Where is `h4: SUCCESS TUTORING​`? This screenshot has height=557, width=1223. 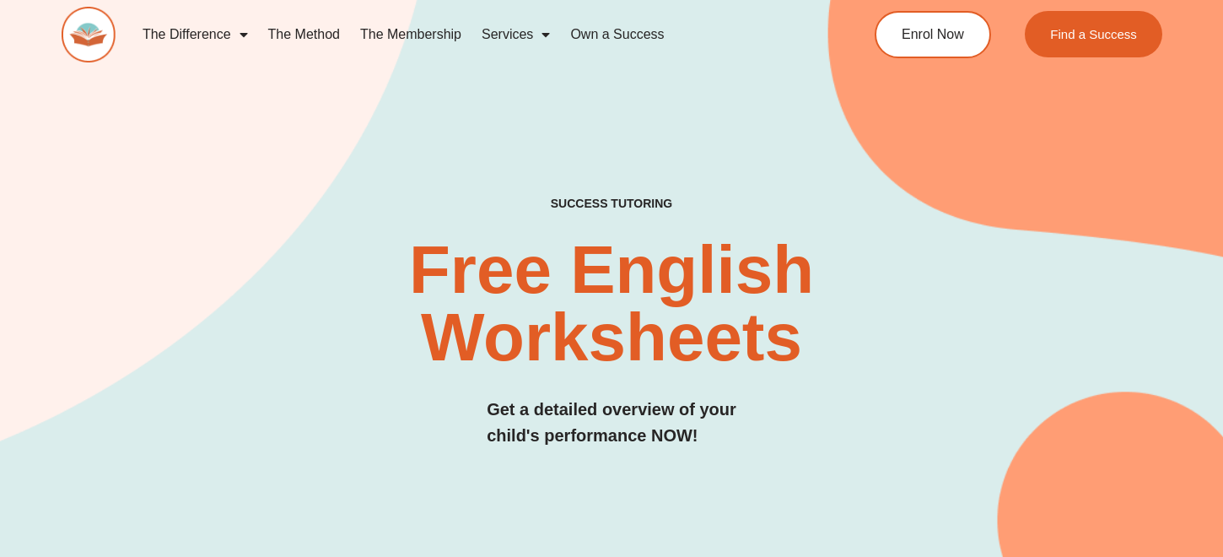 h4: SUCCESS TUTORING​ is located at coordinates (612, 203).